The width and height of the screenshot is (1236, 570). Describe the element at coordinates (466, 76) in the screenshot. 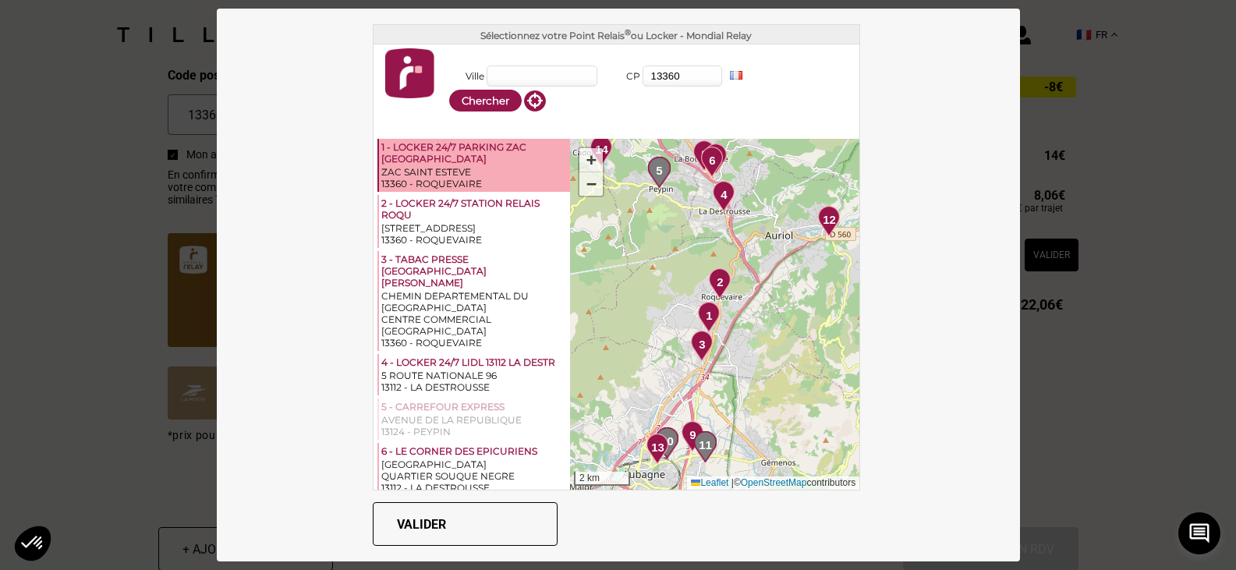

I see `label: Ville` at that location.